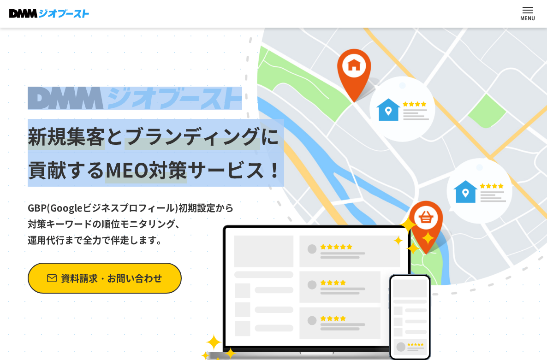  Describe the element at coordinates (66, 136) in the screenshot. I see `span: 新規集客` at that location.